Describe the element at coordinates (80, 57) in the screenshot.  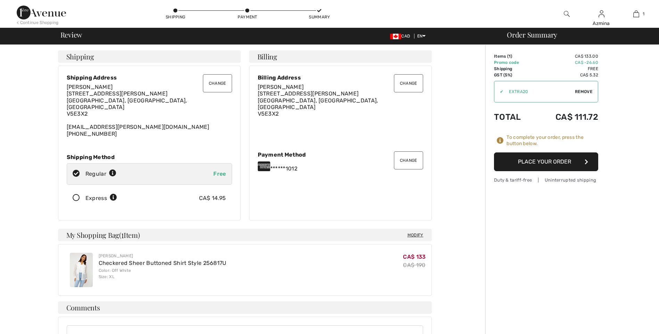
I see `span: Shipping` at that location.